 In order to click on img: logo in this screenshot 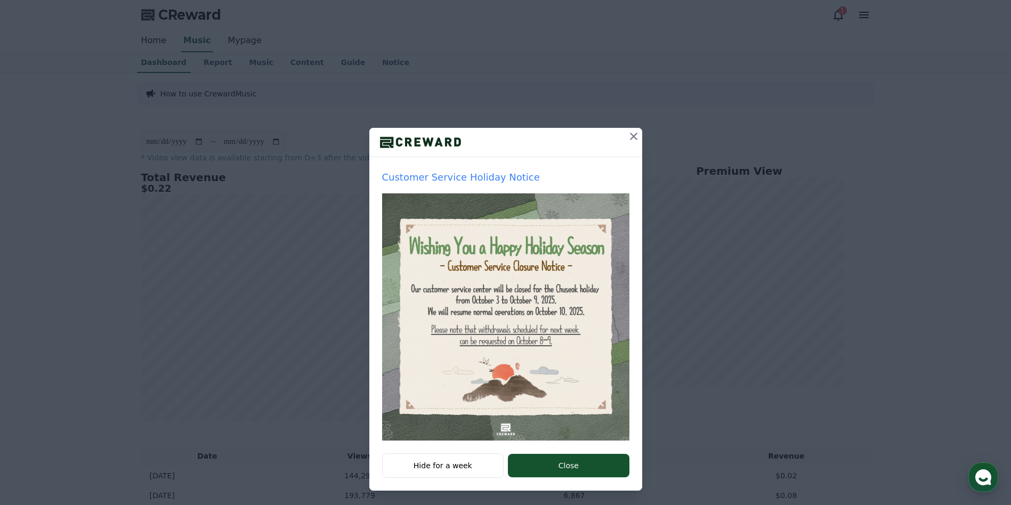, I will do `click(420, 142)`.